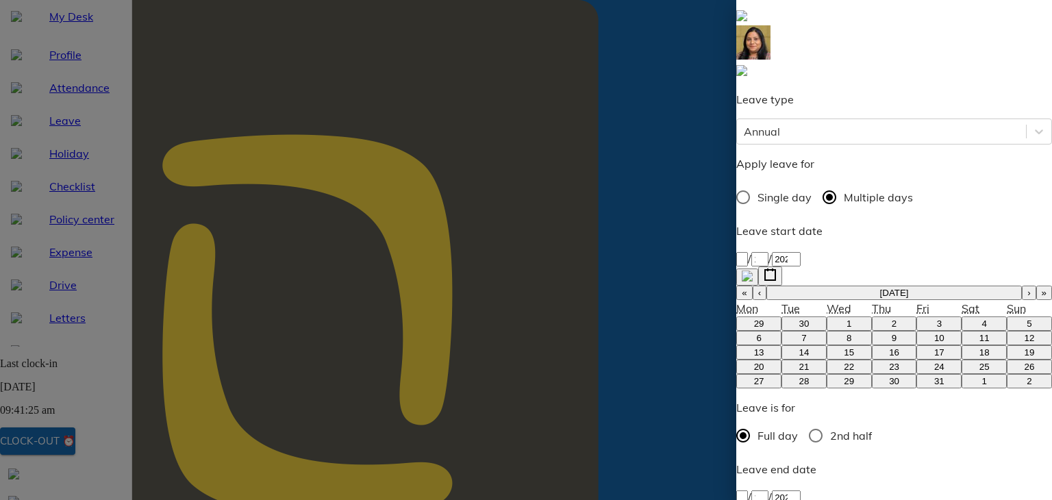 The height and width of the screenshot is (500, 1052). I want to click on abbr: November 2, 2025, so click(1028, 381).